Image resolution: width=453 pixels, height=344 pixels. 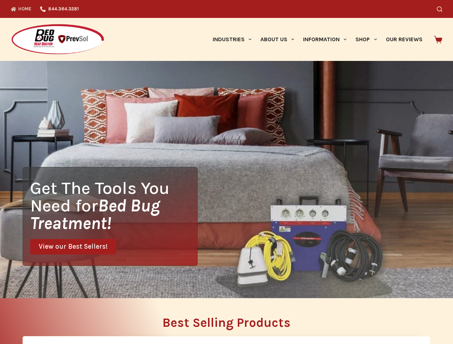 What do you see at coordinates (366, 39) in the screenshot?
I see `a: Shop` at bounding box center [366, 39].